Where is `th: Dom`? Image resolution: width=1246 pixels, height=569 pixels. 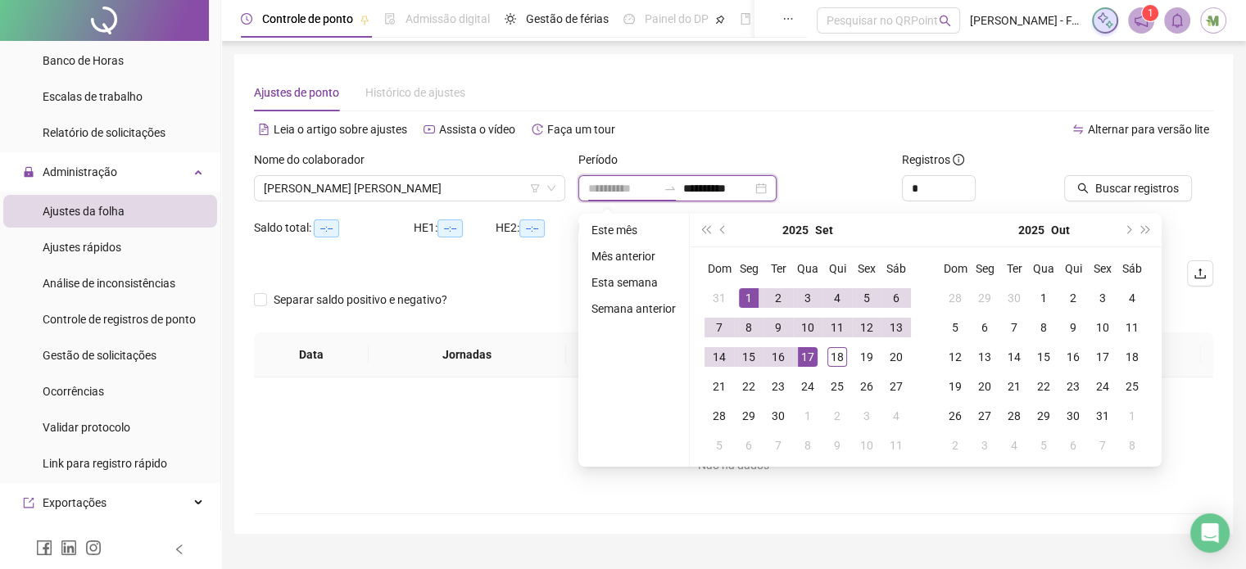 th: Dom is located at coordinates (955, 269).